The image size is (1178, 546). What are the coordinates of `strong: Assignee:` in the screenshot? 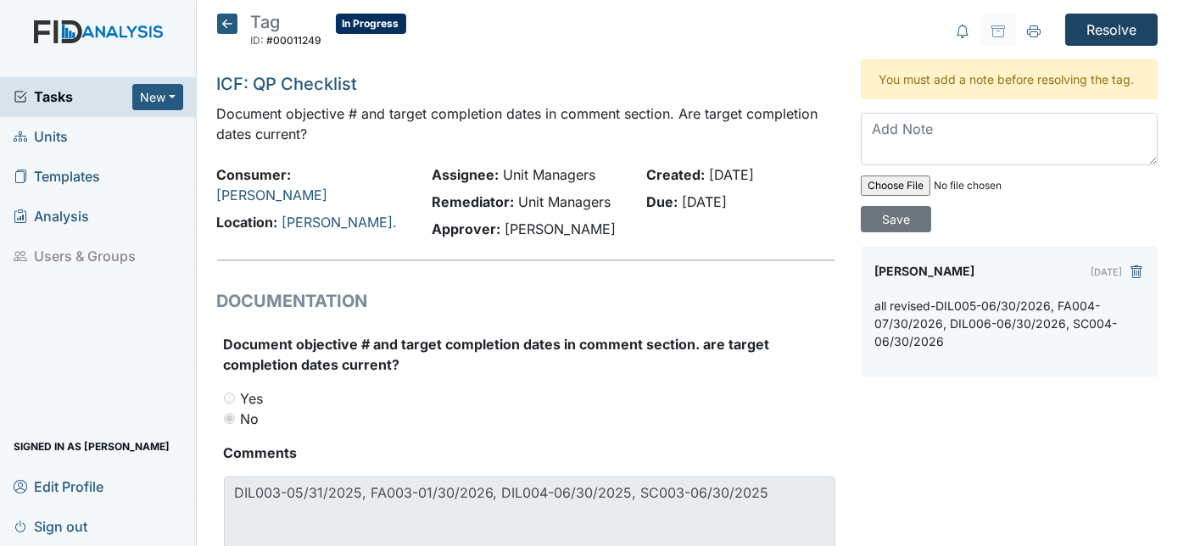 It's located at (465, 175).